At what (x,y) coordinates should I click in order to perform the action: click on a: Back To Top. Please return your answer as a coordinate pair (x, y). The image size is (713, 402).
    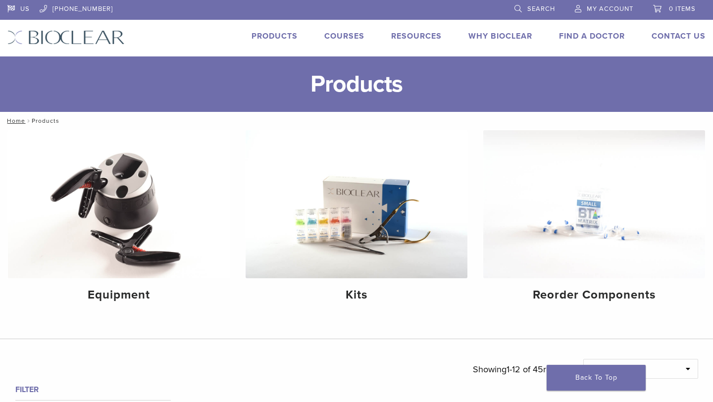
    Looking at the image, I should click on (596, 378).